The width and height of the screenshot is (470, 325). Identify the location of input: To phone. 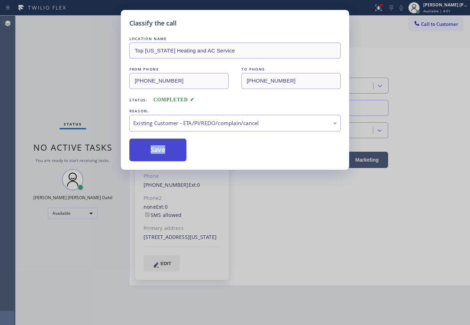
(291, 81).